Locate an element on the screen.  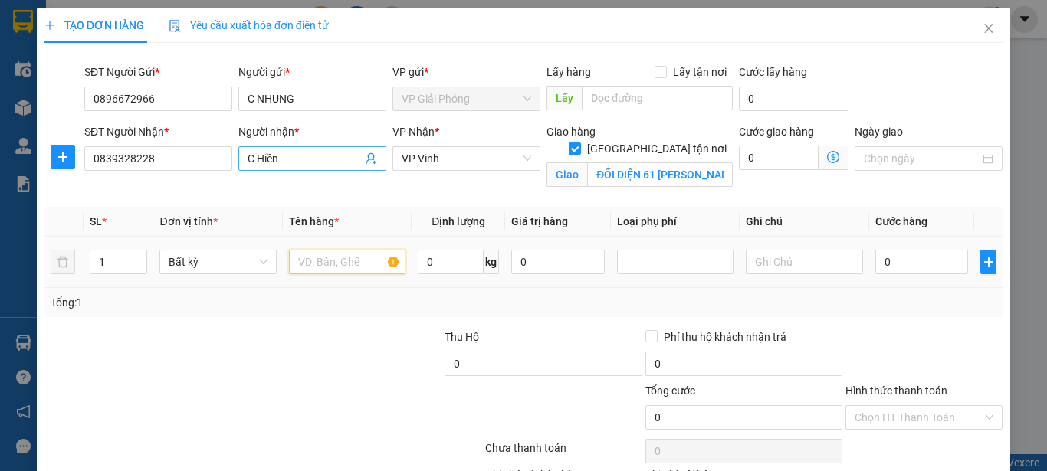
span: Lấy hàng is located at coordinates (569, 72).